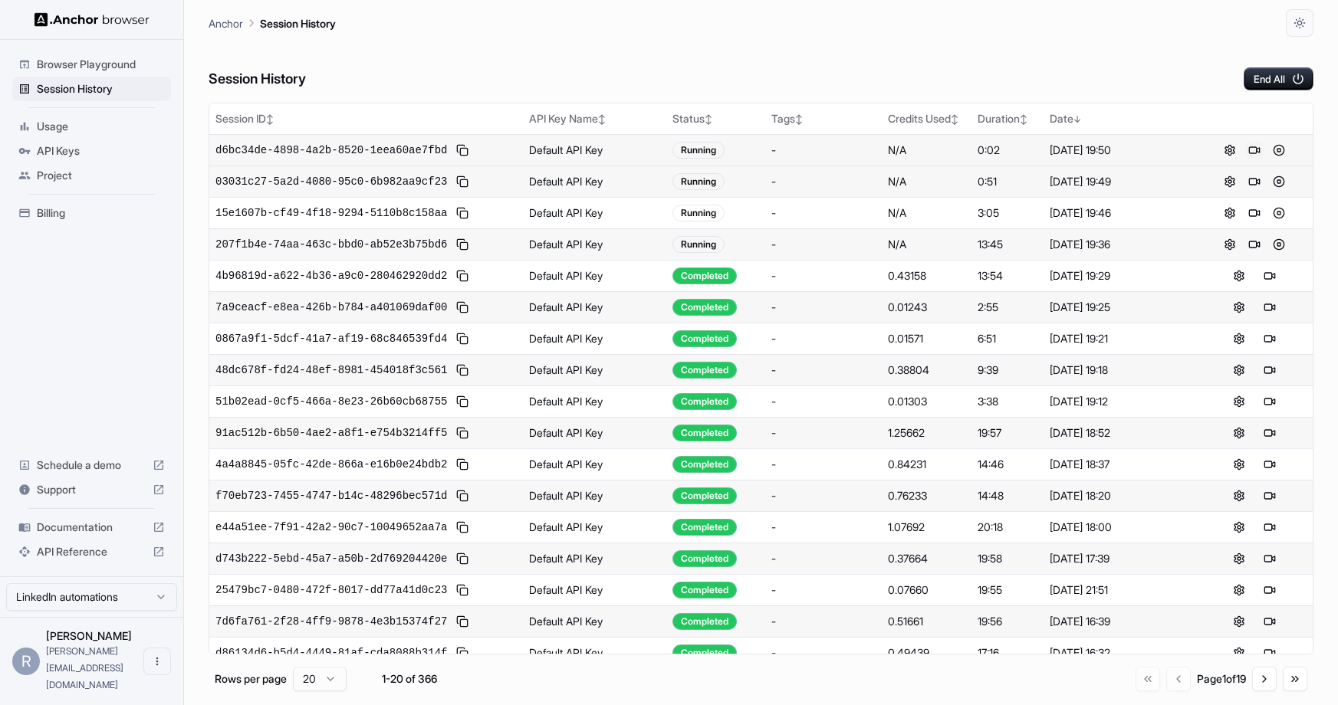 The image size is (1338, 705). I want to click on div: 0:51, so click(1007, 182).